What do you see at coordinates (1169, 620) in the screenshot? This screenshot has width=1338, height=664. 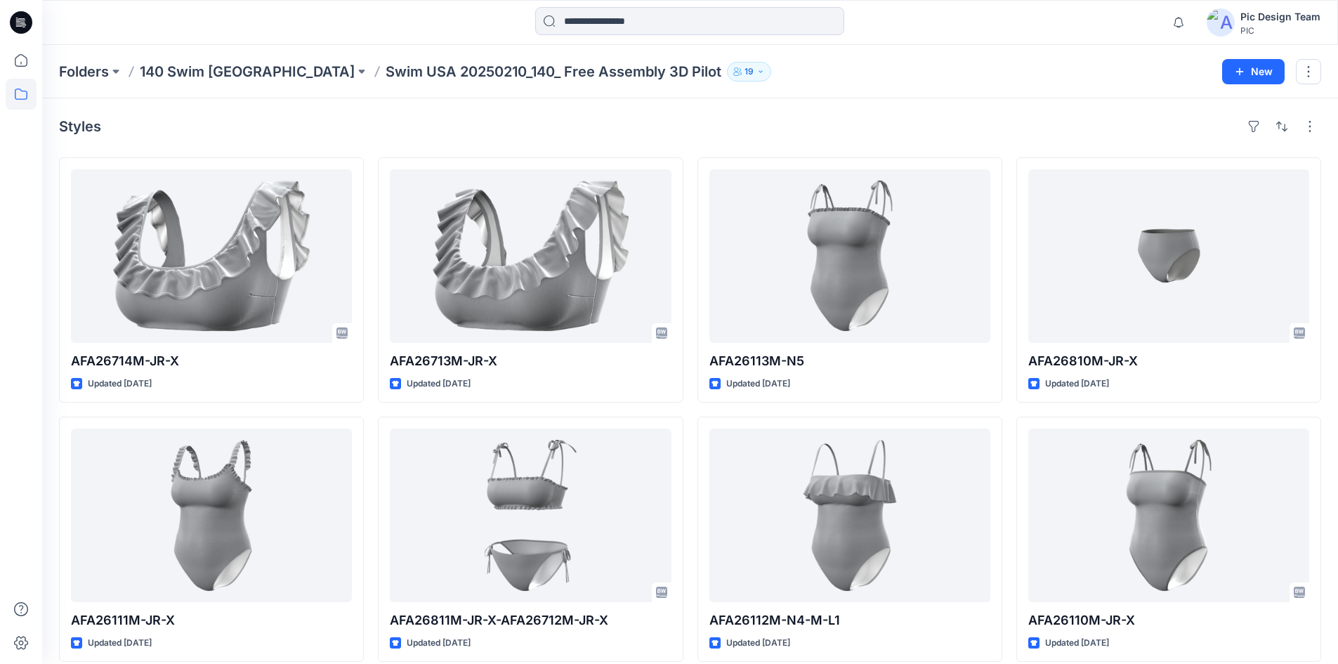 I see `p: AFA26110M-JR-X` at bounding box center [1169, 620].